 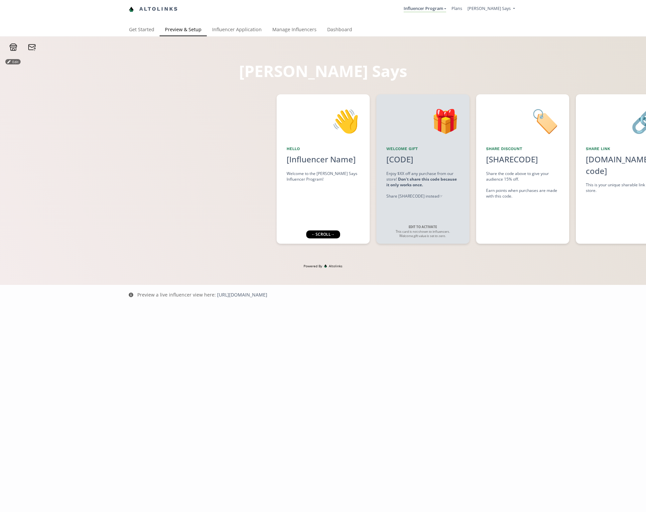 I want to click on a: Influencer Application, so click(x=237, y=30).